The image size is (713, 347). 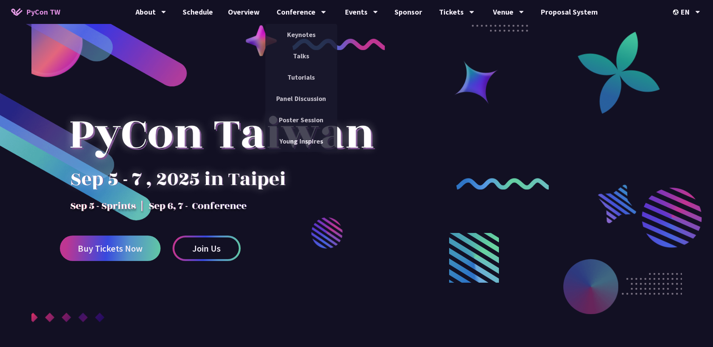 What do you see at coordinates (207, 249) in the screenshot?
I see `button: Join Us` at bounding box center [207, 249].